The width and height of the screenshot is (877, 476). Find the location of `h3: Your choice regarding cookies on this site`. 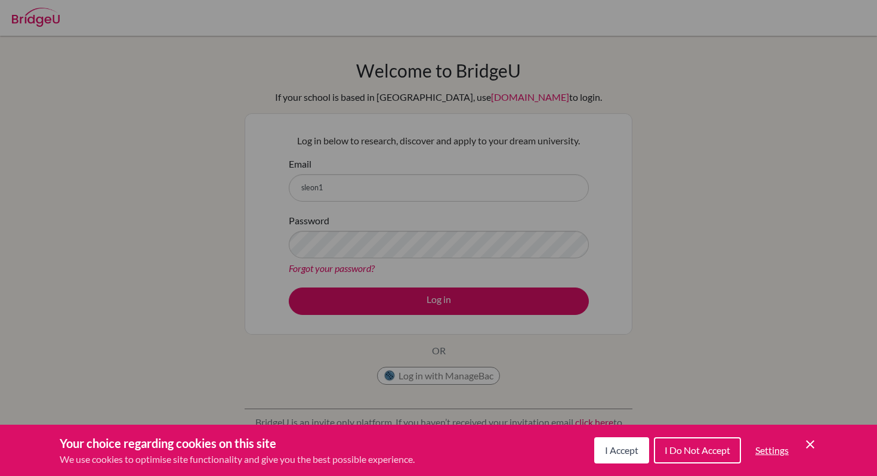

h3: Your choice regarding cookies on this site is located at coordinates (237, 443).